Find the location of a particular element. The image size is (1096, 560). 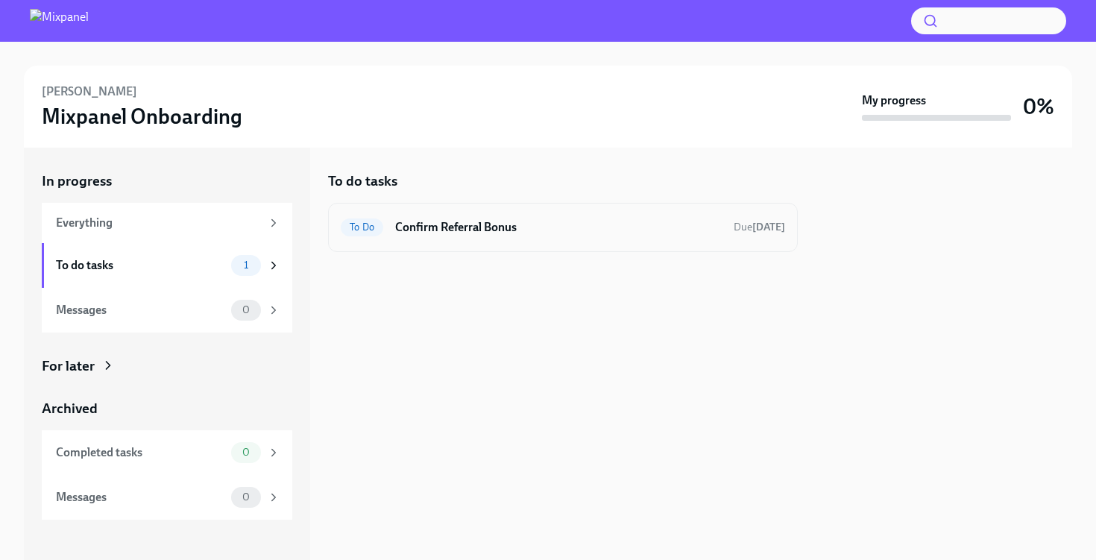

strong: My progress is located at coordinates (894, 101).